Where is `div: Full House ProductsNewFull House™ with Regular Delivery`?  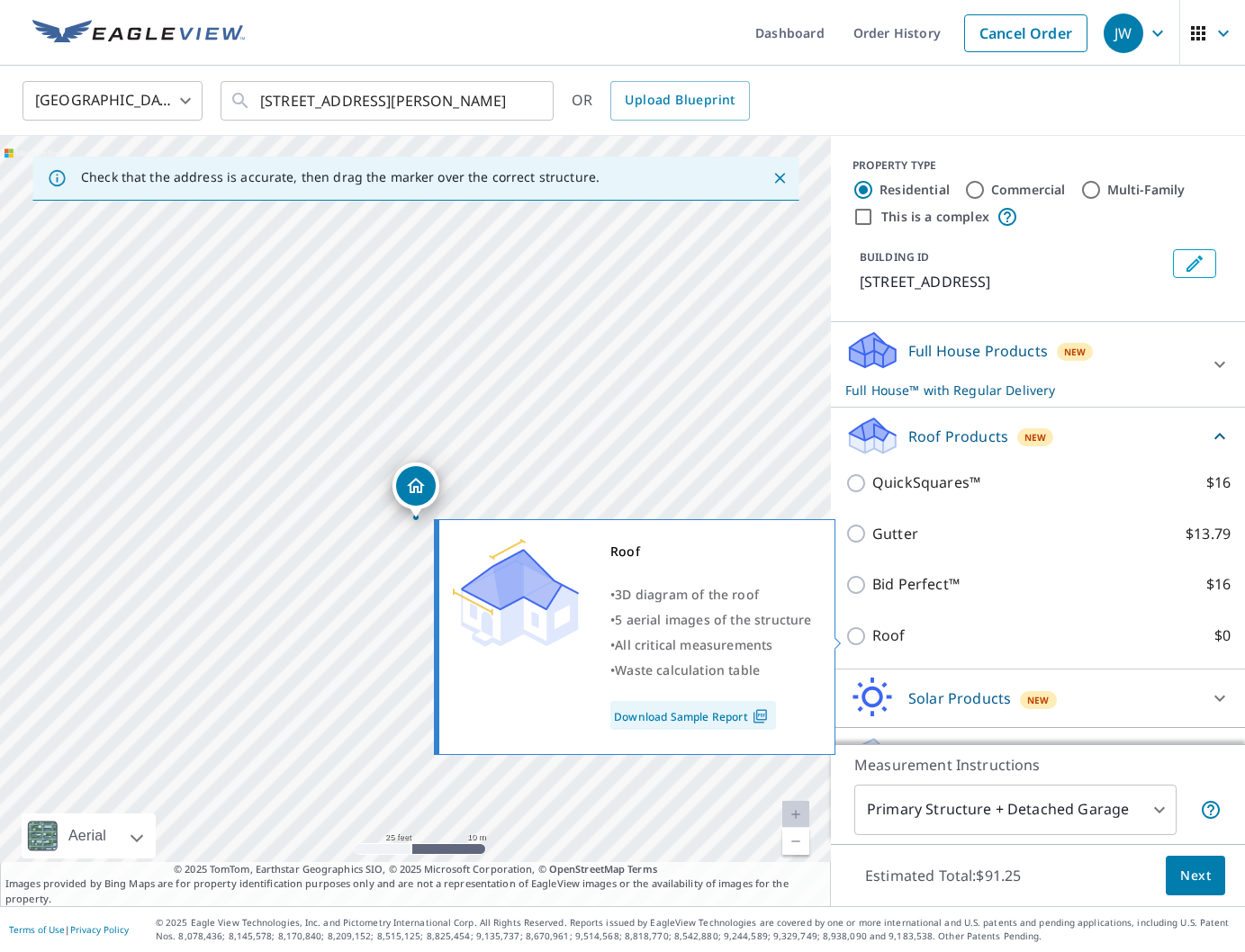 div: Full House ProductsNewFull House™ with Regular Delivery is located at coordinates (1038, 364).